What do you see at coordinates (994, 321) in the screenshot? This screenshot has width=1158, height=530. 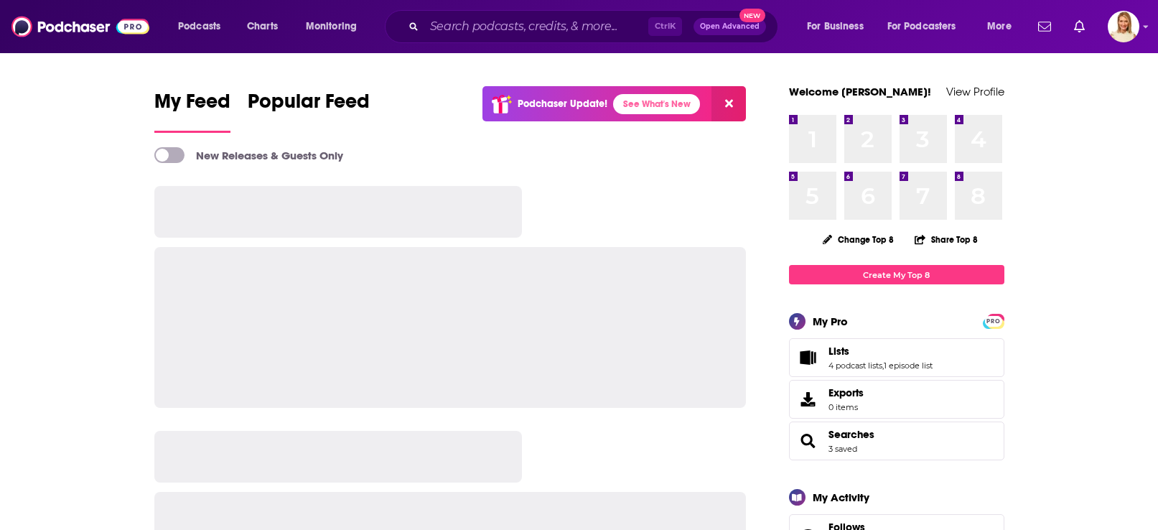 I see `span: PRO` at bounding box center [994, 321].